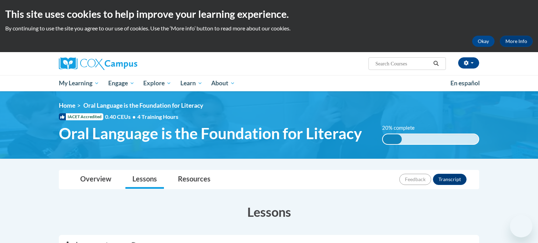 This screenshot has width=538, height=243. I want to click on p: By continuing to use the site you agree to our use of cookies. Use the ‘More info’ button to read..., so click(269, 28).